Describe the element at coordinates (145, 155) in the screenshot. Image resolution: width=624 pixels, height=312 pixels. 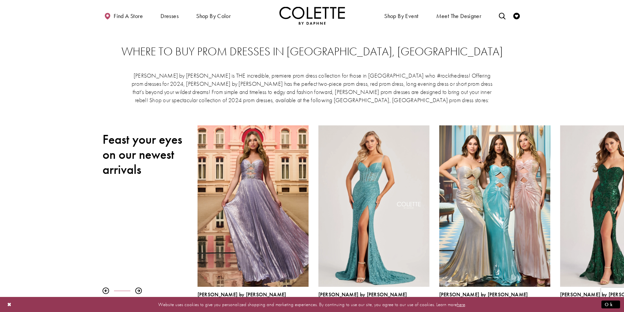
I see `h2: Feast your eyes on our newest arrivals` at that location.